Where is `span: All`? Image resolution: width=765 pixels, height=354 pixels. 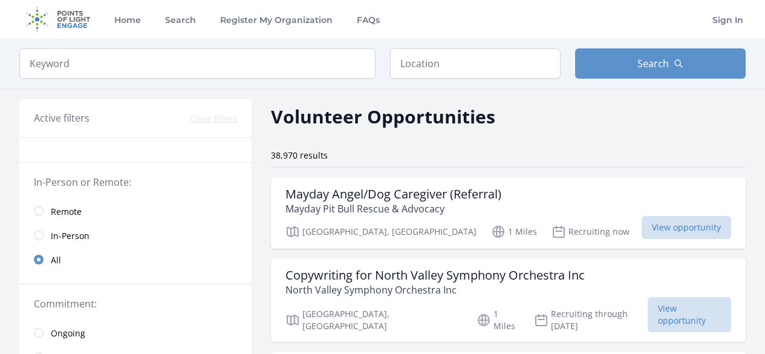
span: All is located at coordinates (56, 260).